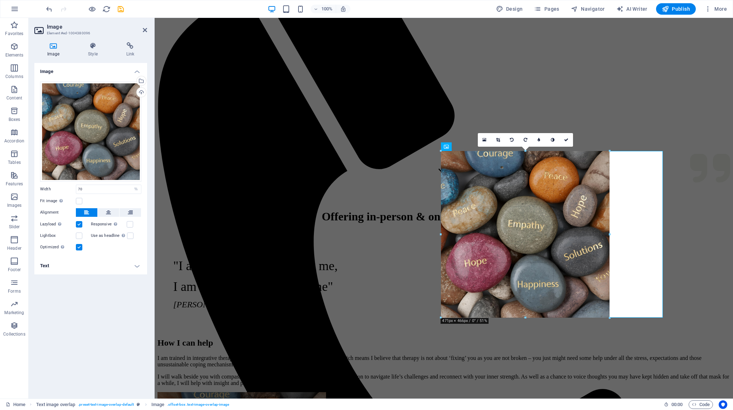 The image size is (733, 410). Describe the element at coordinates (509, 9) in the screenshot. I see `button: Design` at that location.